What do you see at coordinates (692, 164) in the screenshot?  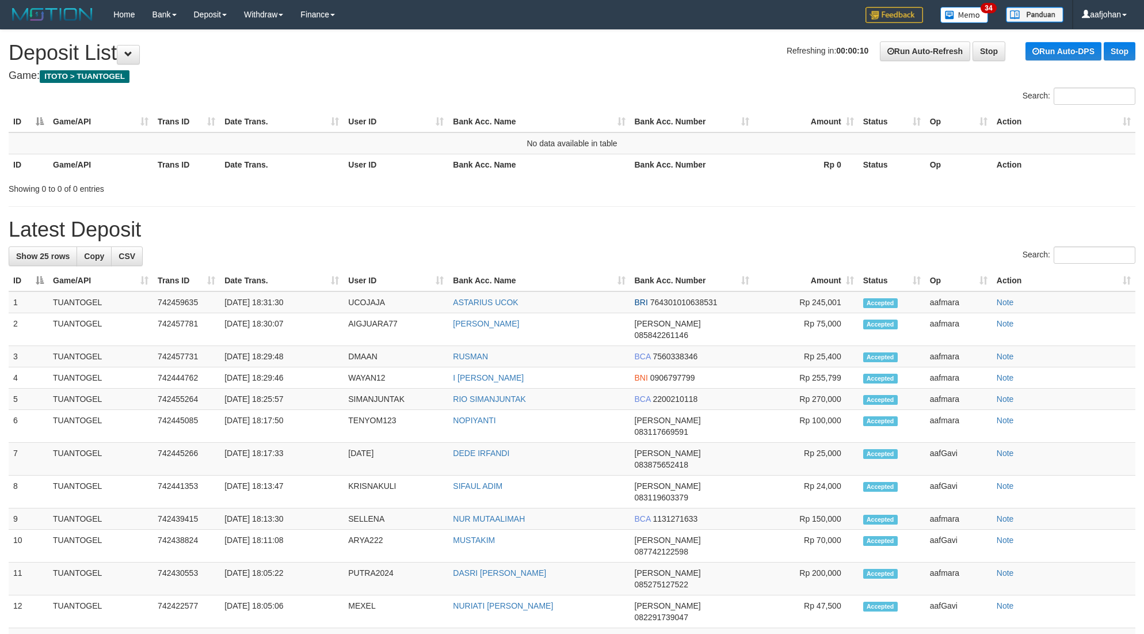 I see `th: Bank Acc. Number` at bounding box center [692, 164].